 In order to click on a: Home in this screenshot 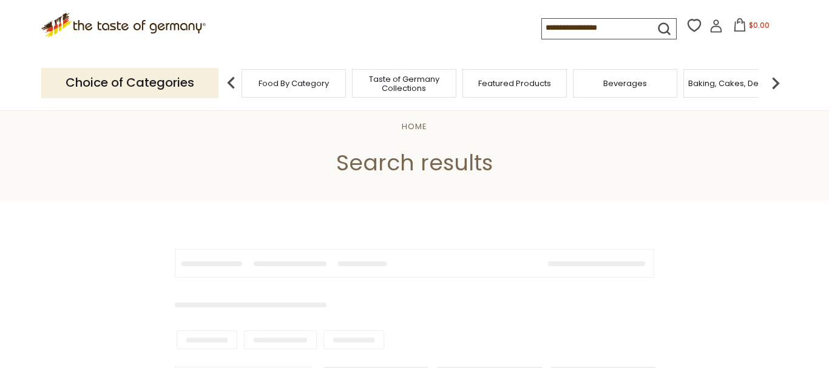, I will do `click(414, 126)`.